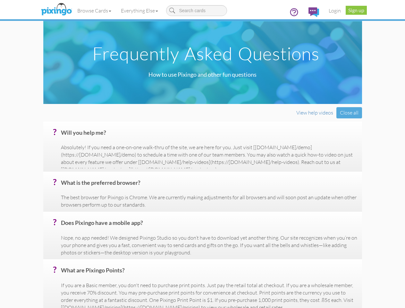 The height and width of the screenshot is (308, 405). I want to click on p: Absolutely! If you need a one-on-one walk-thru of the site, we are here for you. Just visit [[DOM..., so click(209, 158).